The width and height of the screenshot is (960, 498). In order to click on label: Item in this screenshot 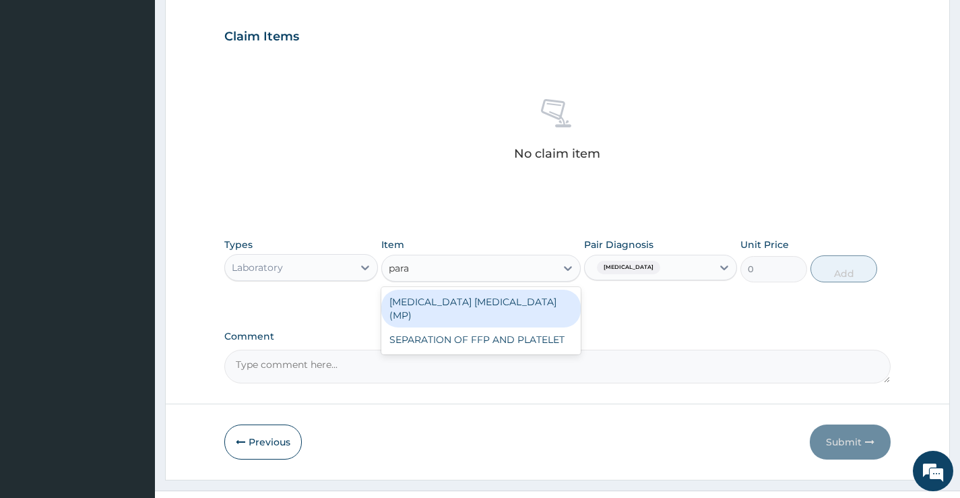, I will do `click(393, 245)`.